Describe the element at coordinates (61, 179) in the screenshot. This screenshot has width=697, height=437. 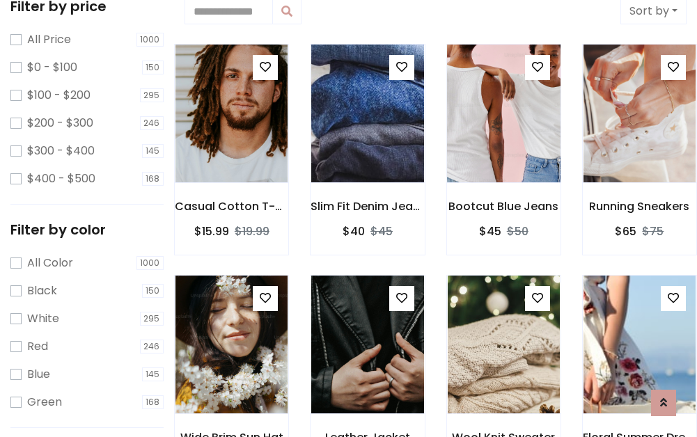
I see `label: $400 - $500` at that location.